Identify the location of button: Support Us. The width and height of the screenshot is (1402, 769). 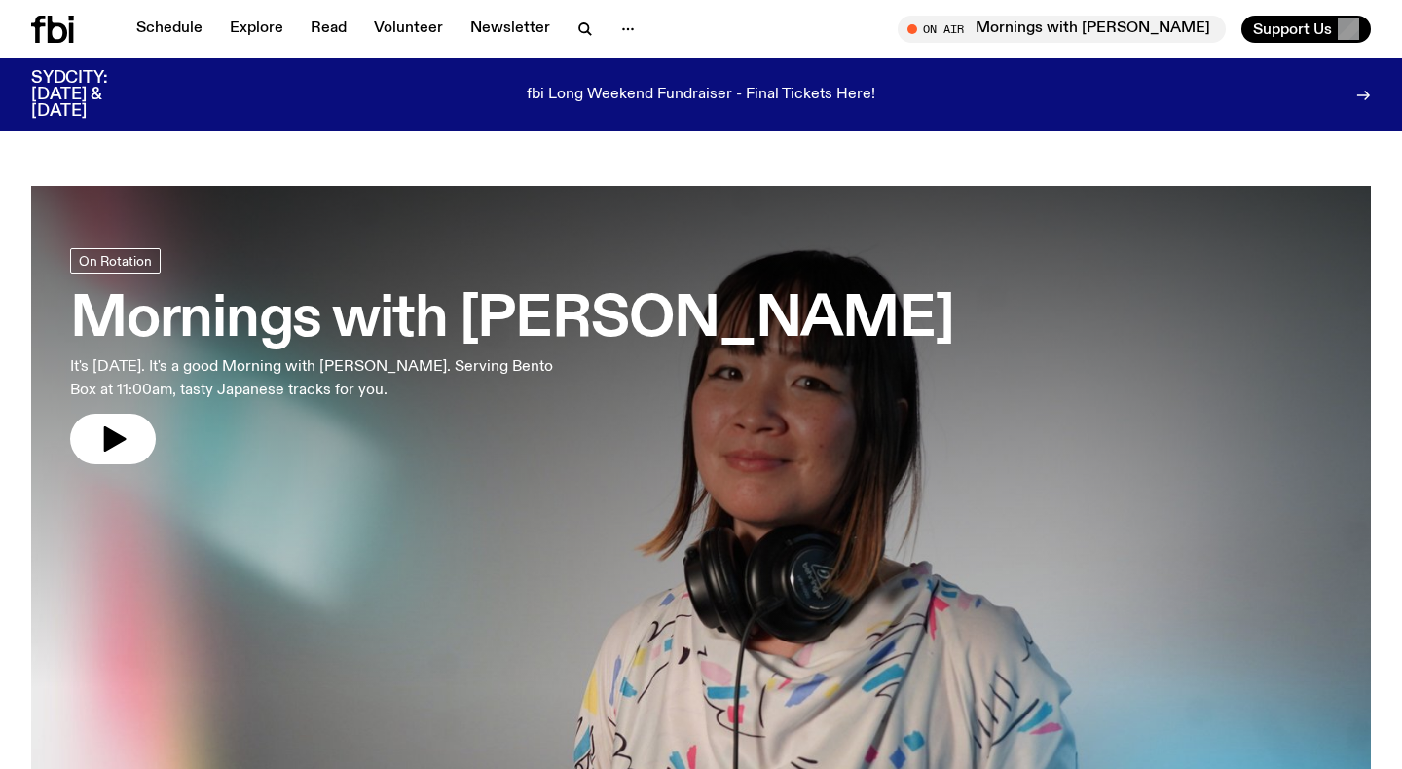
(1306, 29).